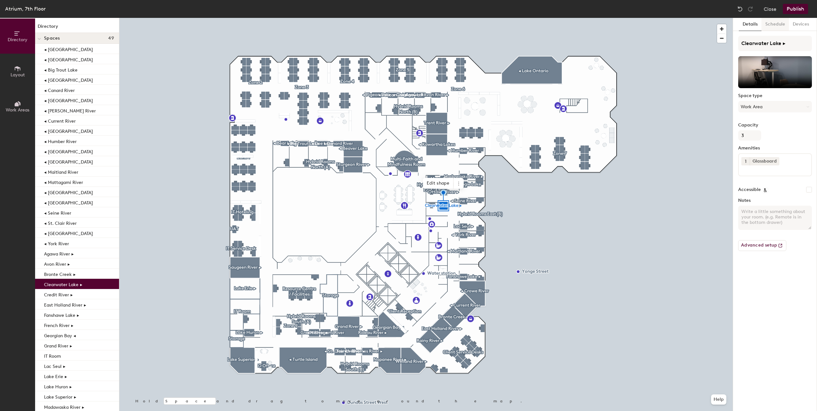 The height and width of the screenshot is (411, 817). I want to click on button: Work Area, so click(775, 107).